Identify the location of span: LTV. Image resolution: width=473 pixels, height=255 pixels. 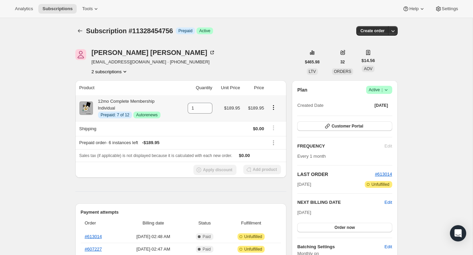
(312, 72).